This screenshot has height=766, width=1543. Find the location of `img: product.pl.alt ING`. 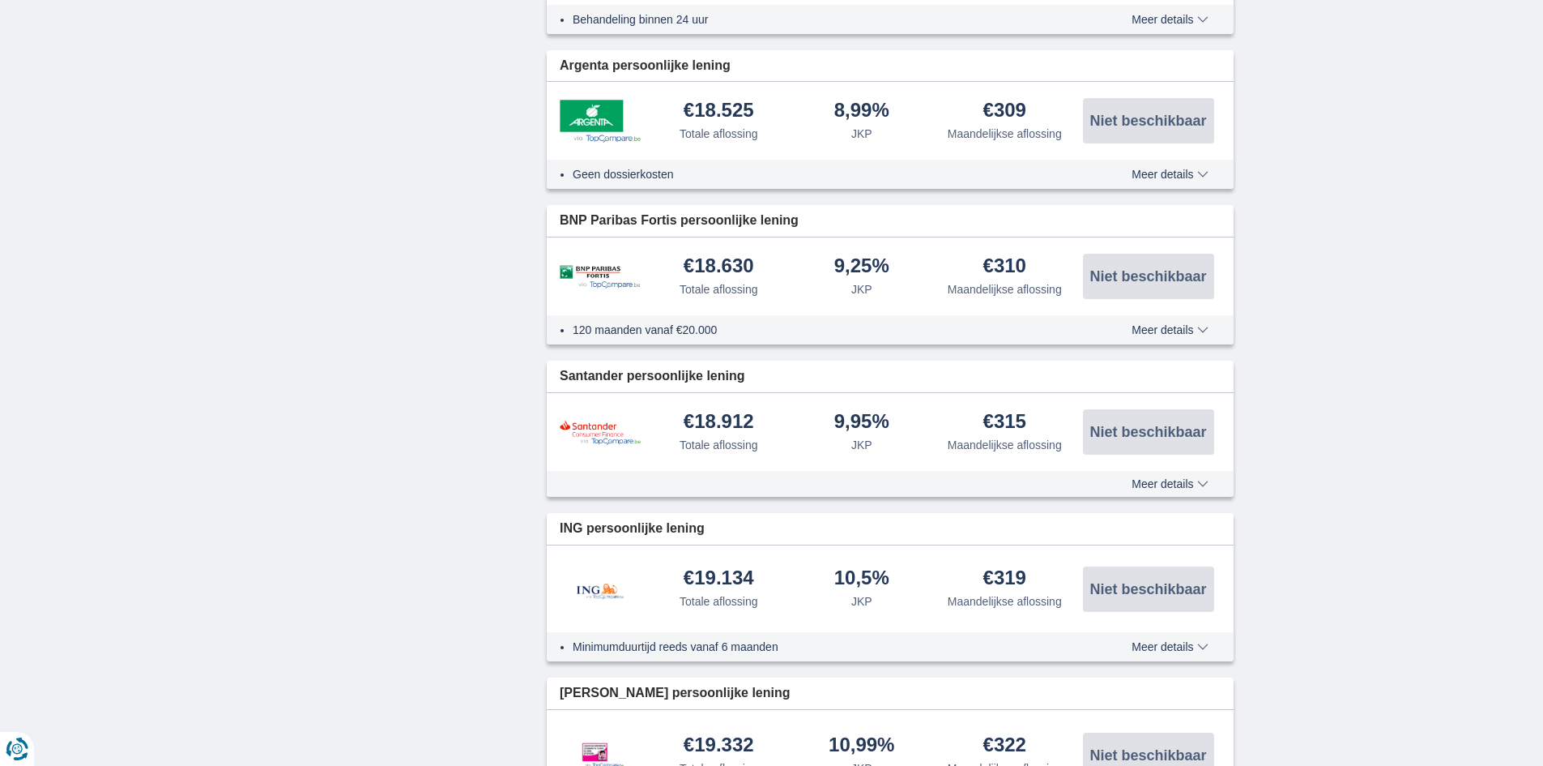

img: product.pl.alt ING is located at coordinates (600, 588).